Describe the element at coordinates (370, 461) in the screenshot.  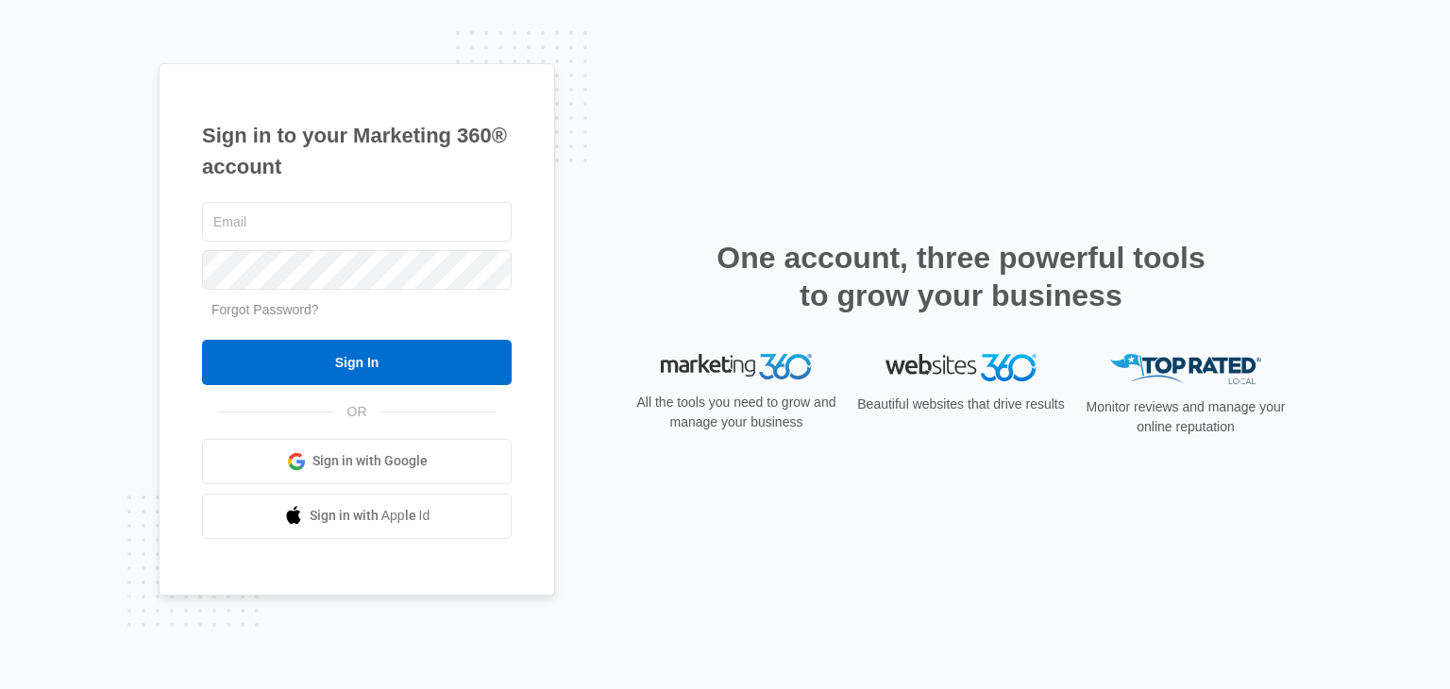
I see `span: Sign in with Google` at that location.